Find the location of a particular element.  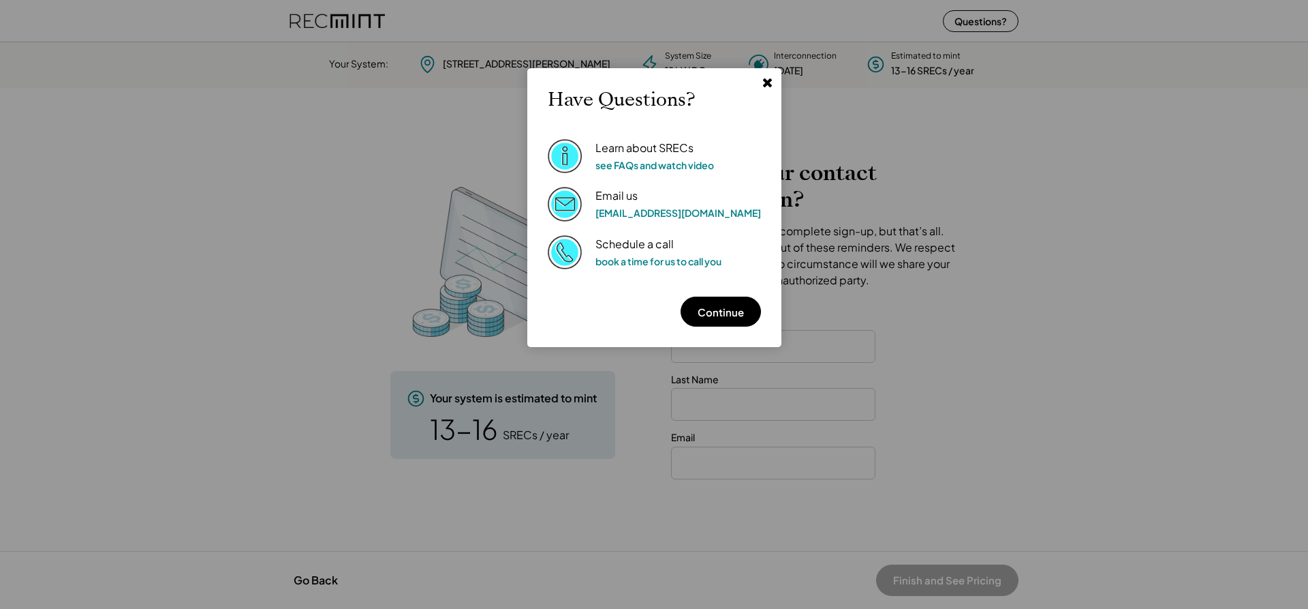

img: Phone%20copy%403x.png is located at coordinates (565, 252).